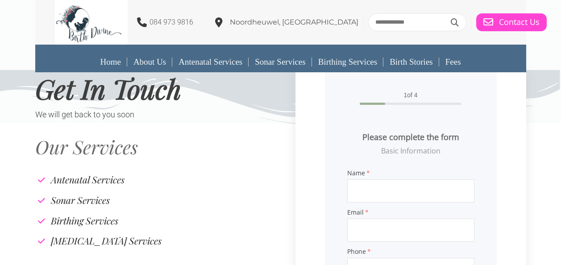  What do you see at coordinates (108, 88) in the screenshot?
I see `span: Get In Touch` at bounding box center [108, 88].